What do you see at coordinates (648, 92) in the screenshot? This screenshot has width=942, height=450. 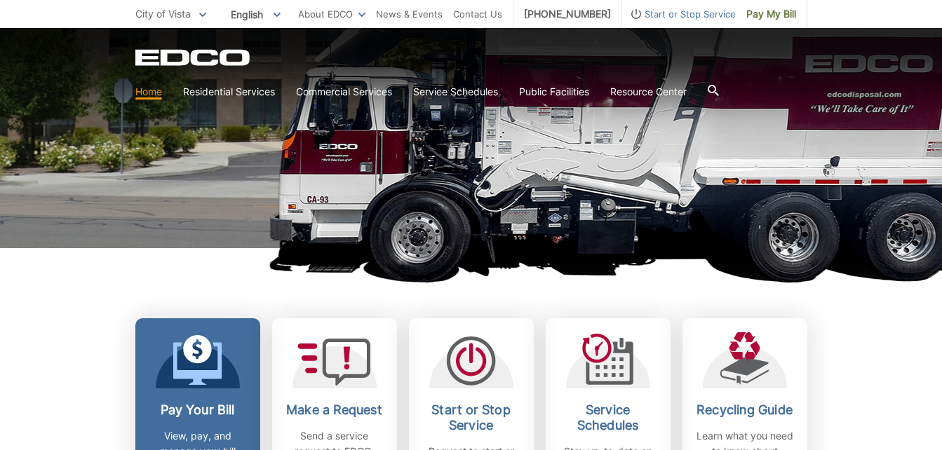 I see `a: Resource Center` at bounding box center [648, 92].